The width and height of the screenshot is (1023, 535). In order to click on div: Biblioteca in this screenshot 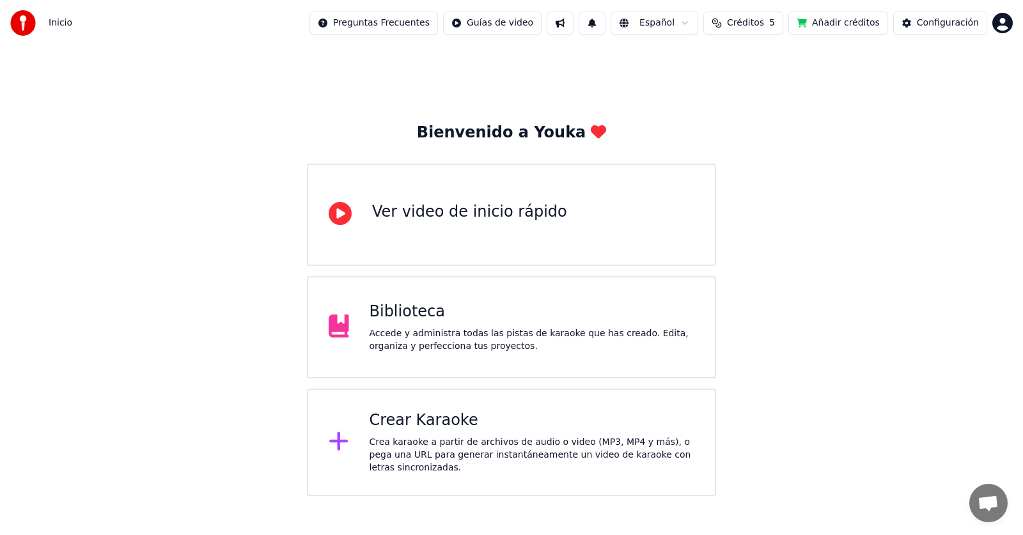, I will do `click(532, 312)`.